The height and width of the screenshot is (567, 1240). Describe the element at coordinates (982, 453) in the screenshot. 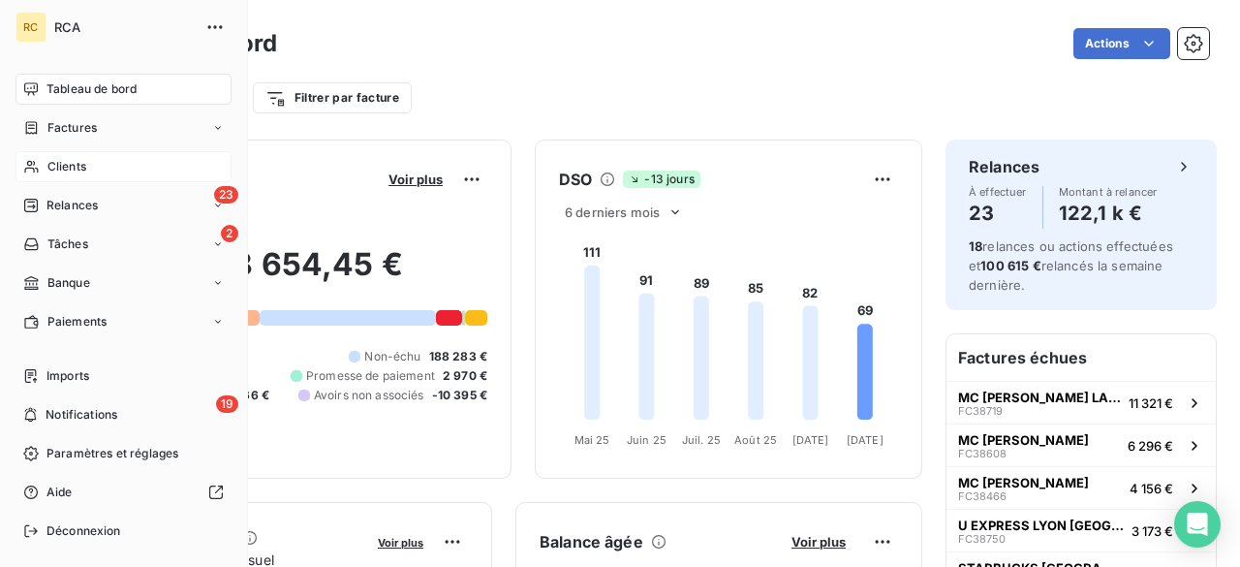

I see `span: FC38608` at that location.